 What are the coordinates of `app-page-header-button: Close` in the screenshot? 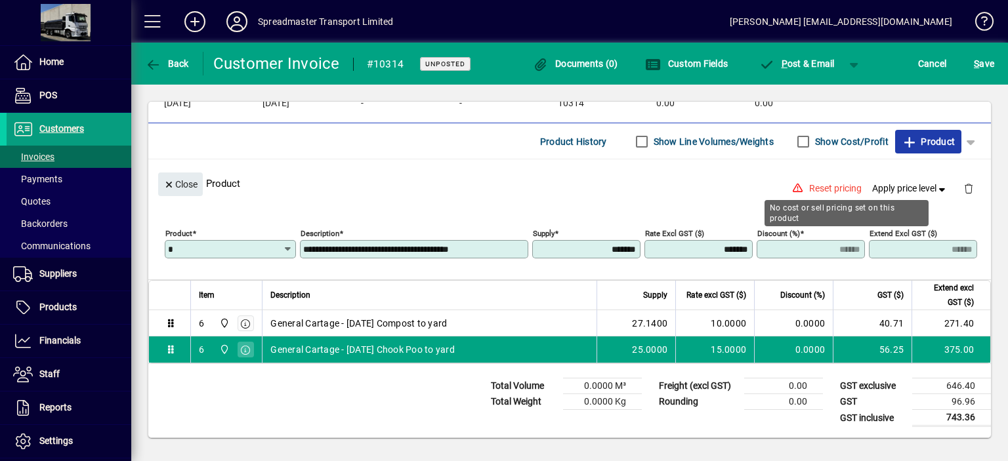 It's located at (180, 184).